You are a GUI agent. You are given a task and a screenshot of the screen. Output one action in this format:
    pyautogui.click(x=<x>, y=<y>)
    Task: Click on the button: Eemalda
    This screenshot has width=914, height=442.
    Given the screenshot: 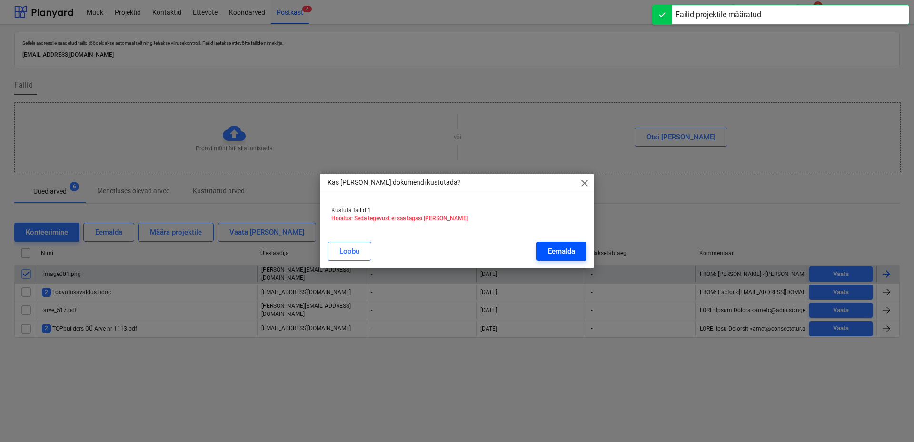 What is the action you would take?
    pyautogui.click(x=562, y=251)
    